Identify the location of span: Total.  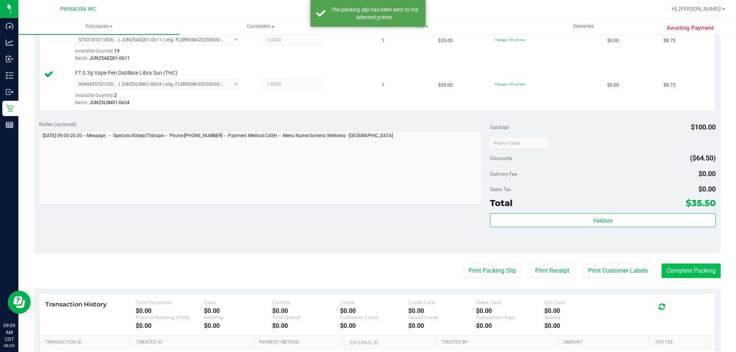
(501, 203).